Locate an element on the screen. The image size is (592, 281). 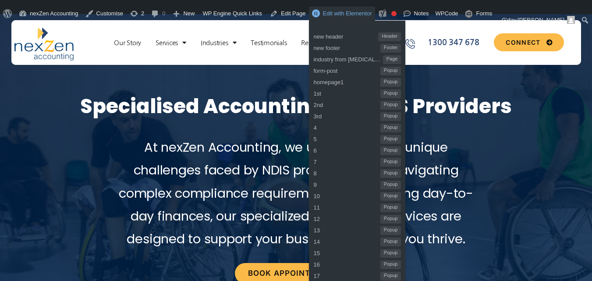
a: 12Popup is located at coordinates (357, 218).